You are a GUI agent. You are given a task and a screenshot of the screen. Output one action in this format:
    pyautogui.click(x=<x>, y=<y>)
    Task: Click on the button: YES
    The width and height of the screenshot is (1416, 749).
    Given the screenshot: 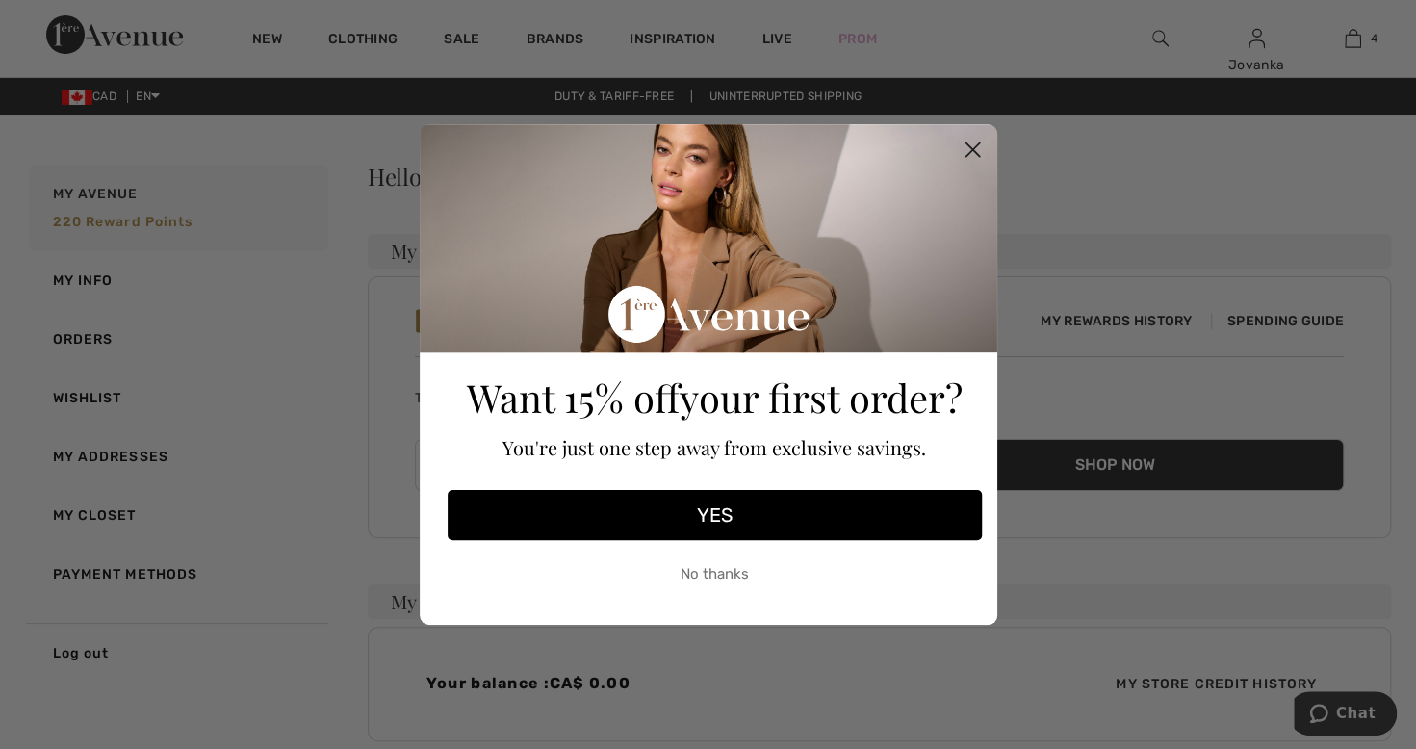 What is the action you would take?
    pyautogui.click(x=714, y=515)
    